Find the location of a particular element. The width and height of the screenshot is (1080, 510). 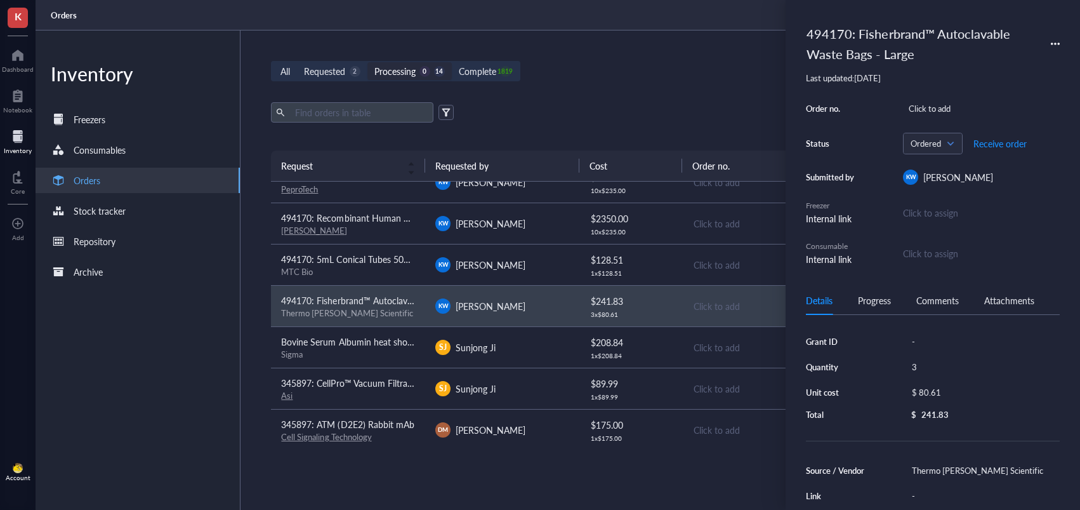

div: 1819 is located at coordinates (505, 71).